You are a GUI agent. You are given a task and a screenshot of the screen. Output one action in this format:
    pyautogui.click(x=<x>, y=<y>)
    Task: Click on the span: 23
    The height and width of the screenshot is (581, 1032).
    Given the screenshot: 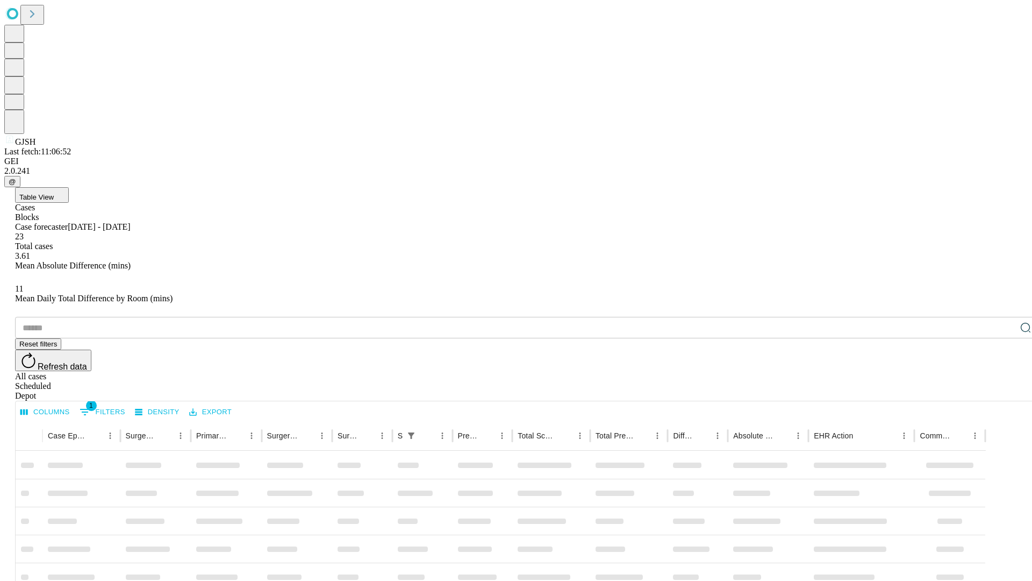 What is the action you would take?
    pyautogui.click(x=19, y=236)
    